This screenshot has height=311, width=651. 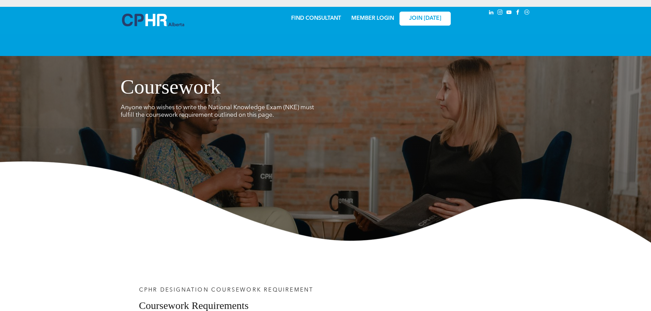 I want to click on span: Coursework, so click(x=170, y=87).